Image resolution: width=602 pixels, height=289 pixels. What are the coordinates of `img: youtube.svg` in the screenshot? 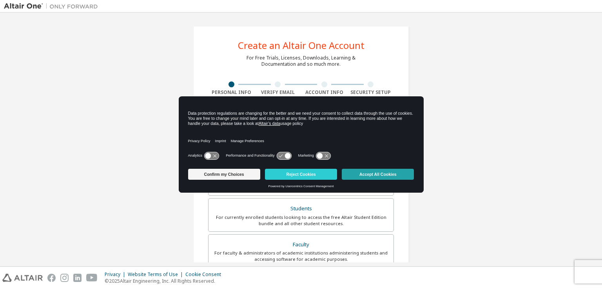 It's located at (92, 278).